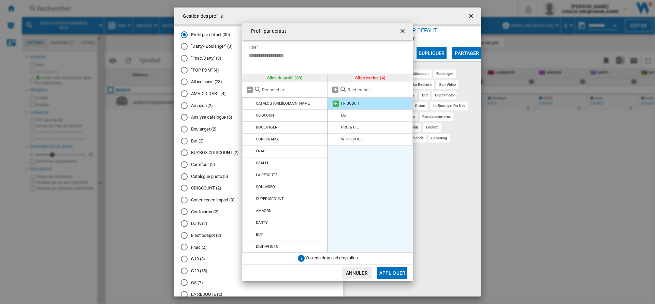 This screenshot has height=304, width=655. I want to click on div: SON VIDEO, so click(265, 187).